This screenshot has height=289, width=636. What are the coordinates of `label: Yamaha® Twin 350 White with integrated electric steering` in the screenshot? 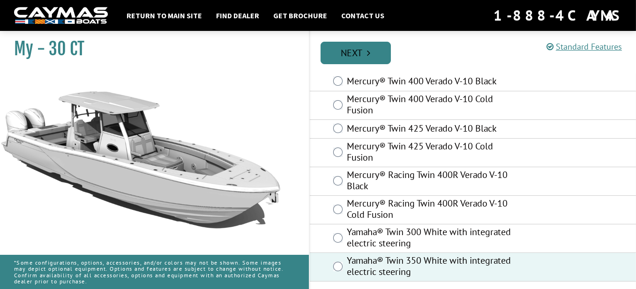 It's located at (434, 267).